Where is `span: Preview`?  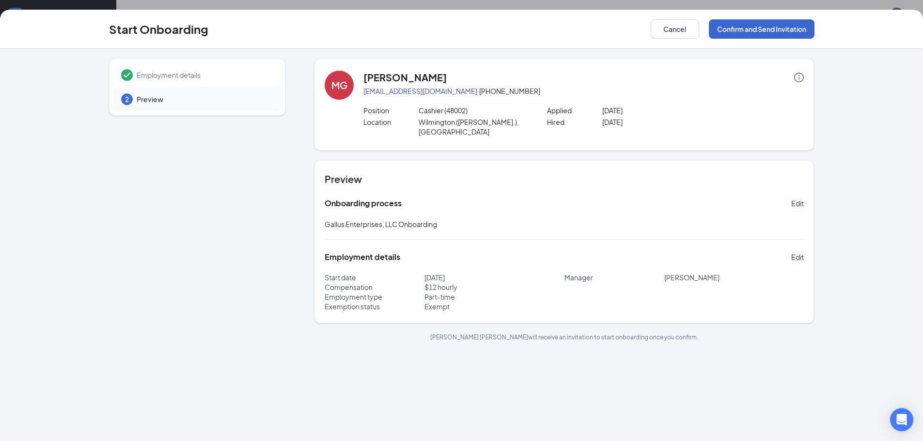
span: Preview is located at coordinates (204, 99).